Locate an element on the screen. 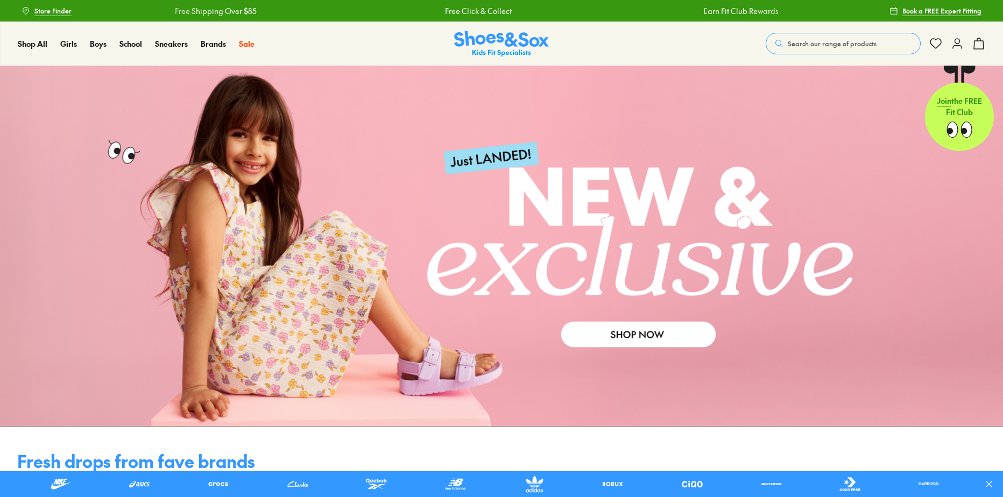 The image size is (1003, 497). span: School is located at coordinates (131, 44).